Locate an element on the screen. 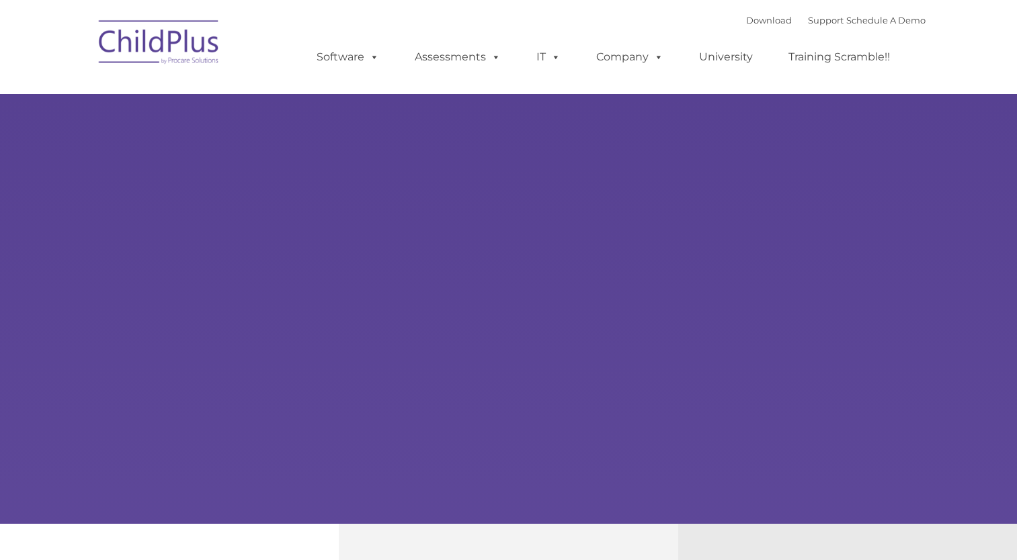 The image size is (1017, 560). a: Assessments is located at coordinates (458, 57).